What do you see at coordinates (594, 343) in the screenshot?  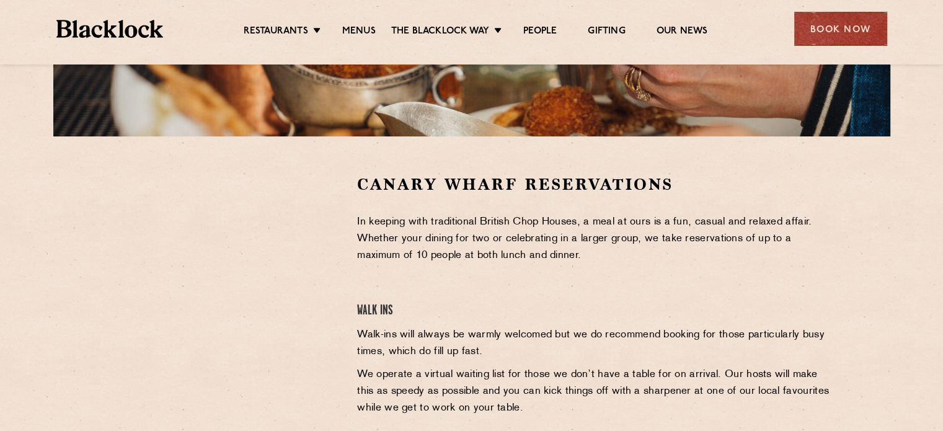 I see `p: Walk-ins will always be warmly welcomed but we do recommend booking for those particularly busy t...` at bounding box center [594, 343].